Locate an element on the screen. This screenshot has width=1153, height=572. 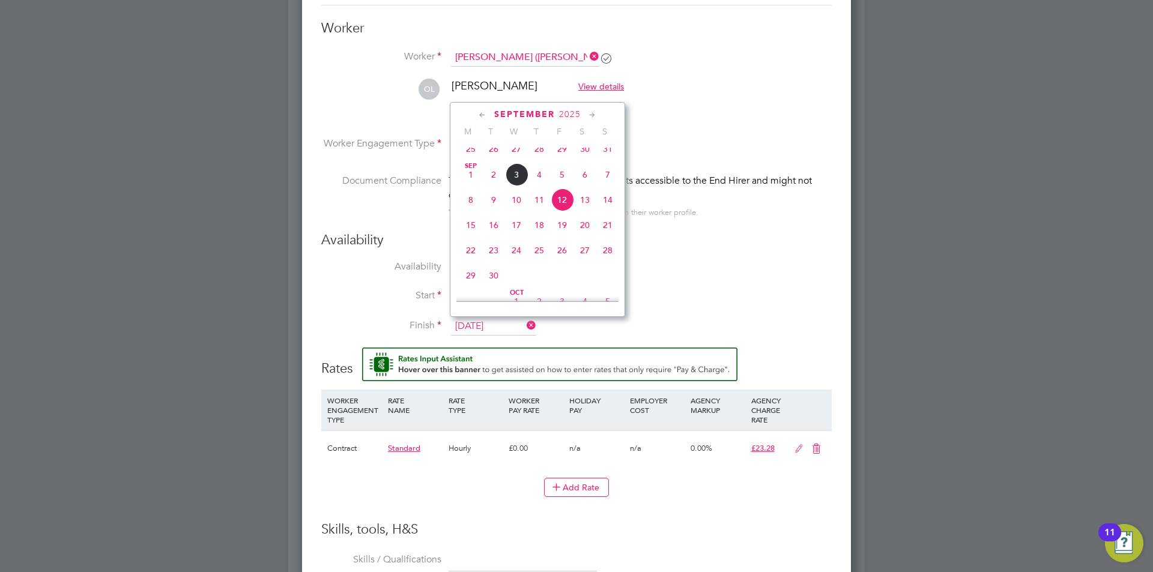
div: WORKER ENGAGEMENT TYPE is located at coordinates (354, 410).